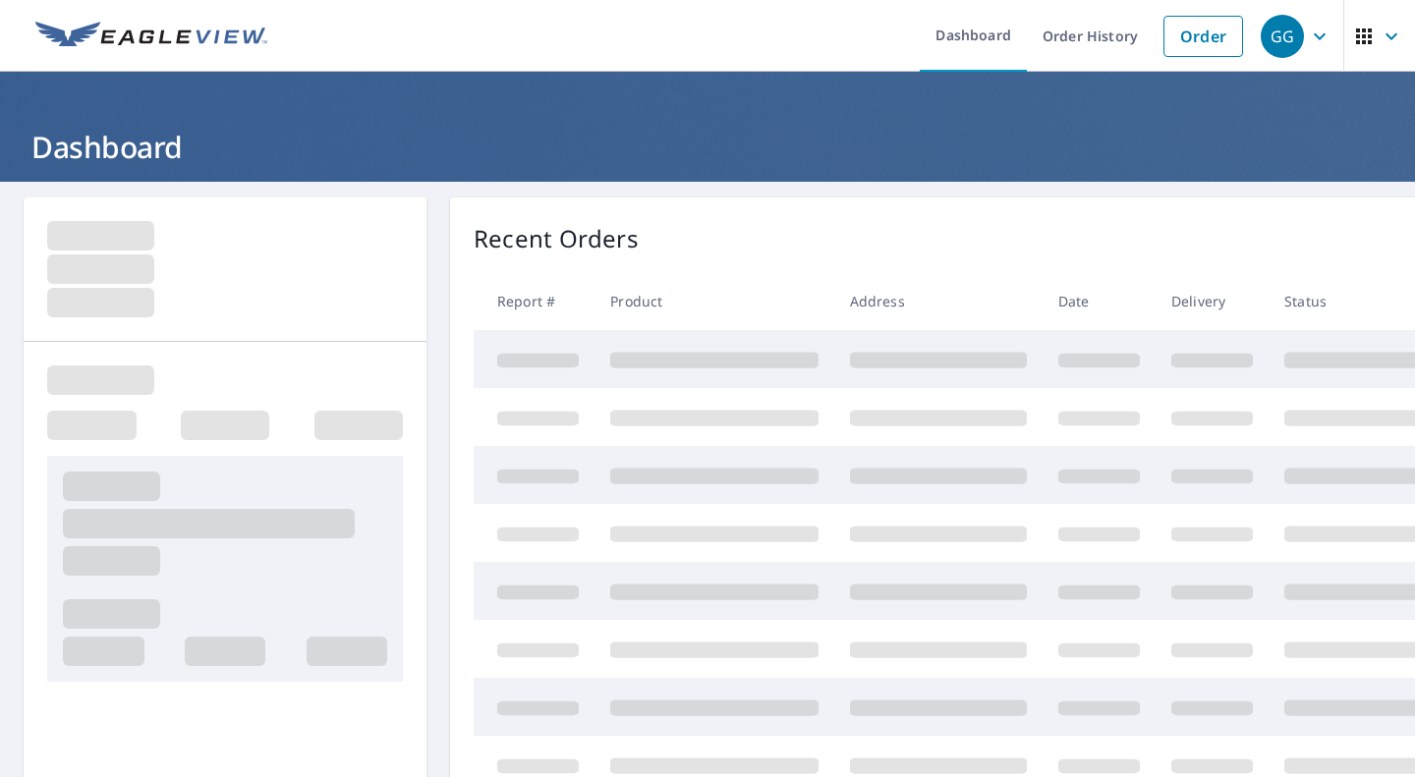 This screenshot has width=1415, height=777. What do you see at coordinates (708, 146) in the screenshot?
I see `h1: Dashboard` at bounding box center [708, 146].